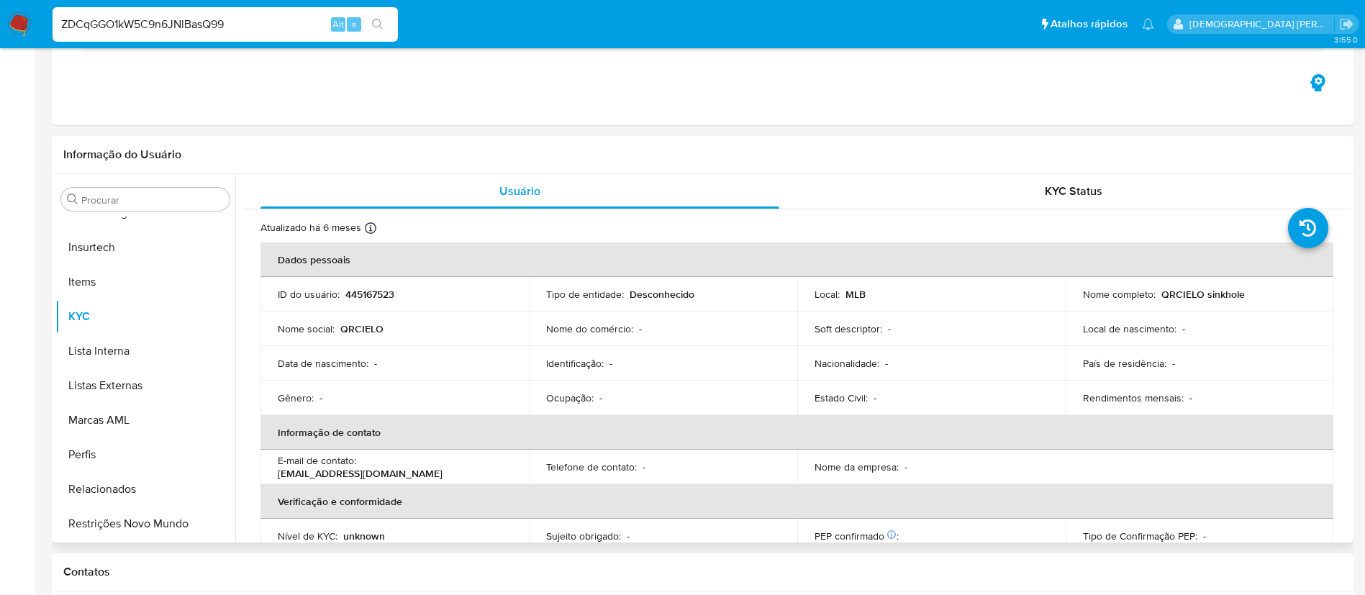  Describe the element at coordinates (1203, 294) in the screenshot. I see `p: QRCIELO sinkhole` at that location.